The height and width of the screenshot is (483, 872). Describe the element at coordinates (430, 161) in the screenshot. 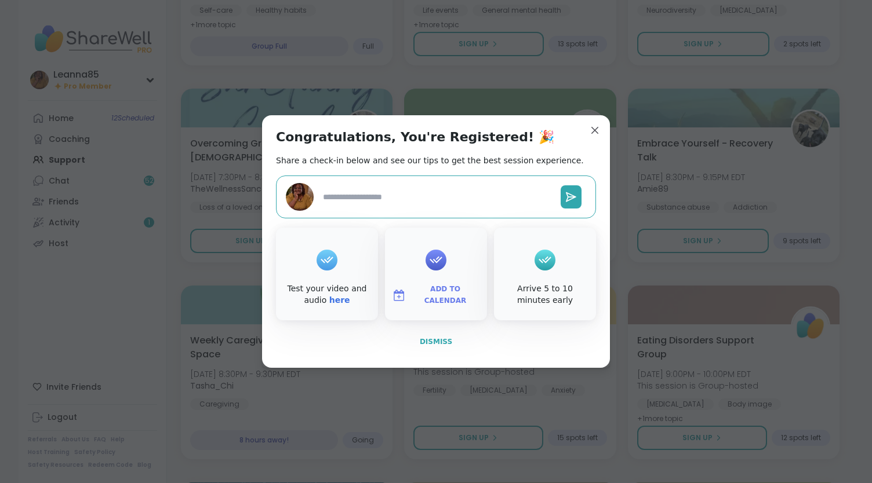

I see `h2: Share a check-in below and see our tips to get the best session experience.` at that location.